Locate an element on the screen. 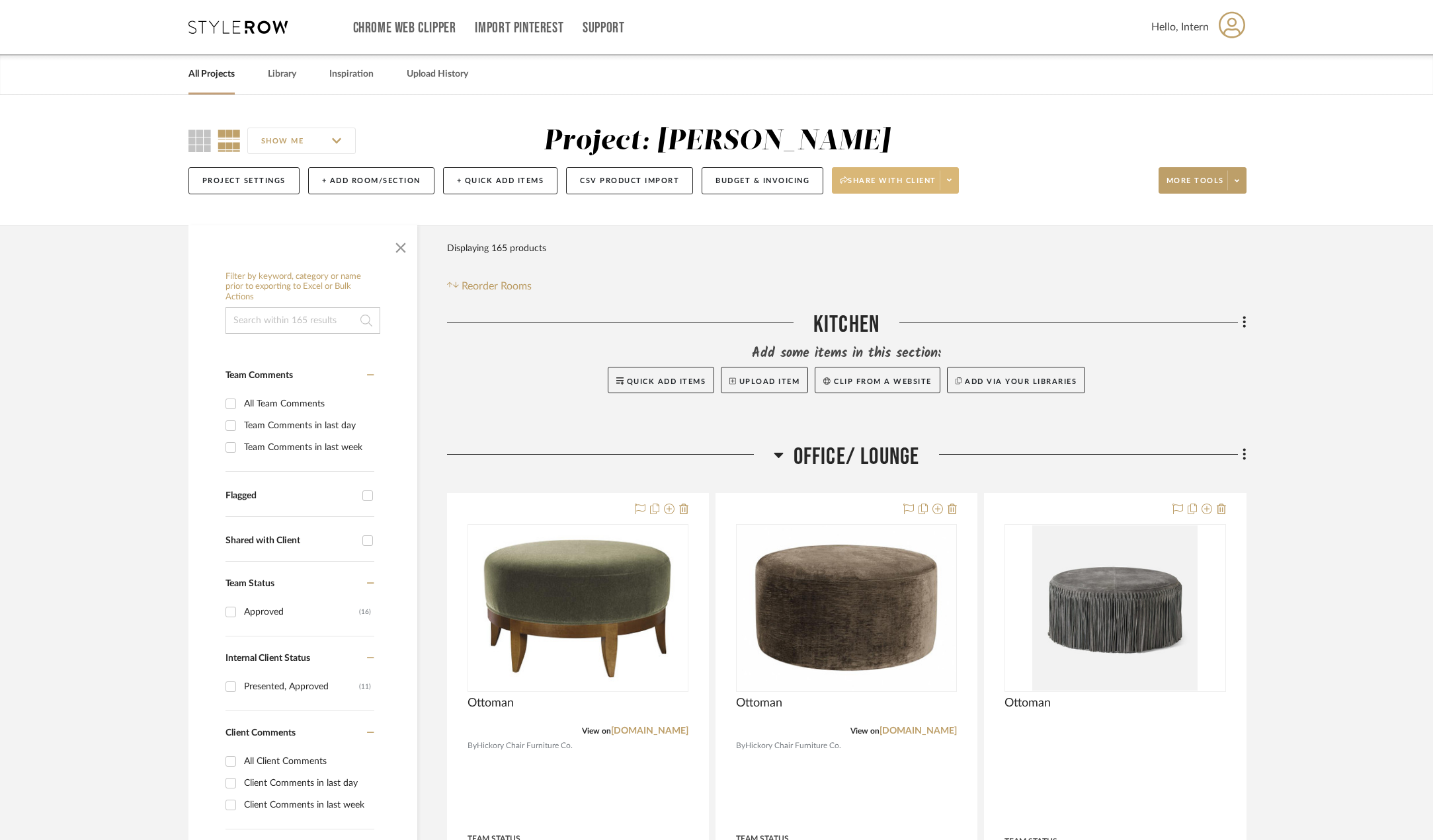  a: Import Pinterest is located at coordinates (520, 28).